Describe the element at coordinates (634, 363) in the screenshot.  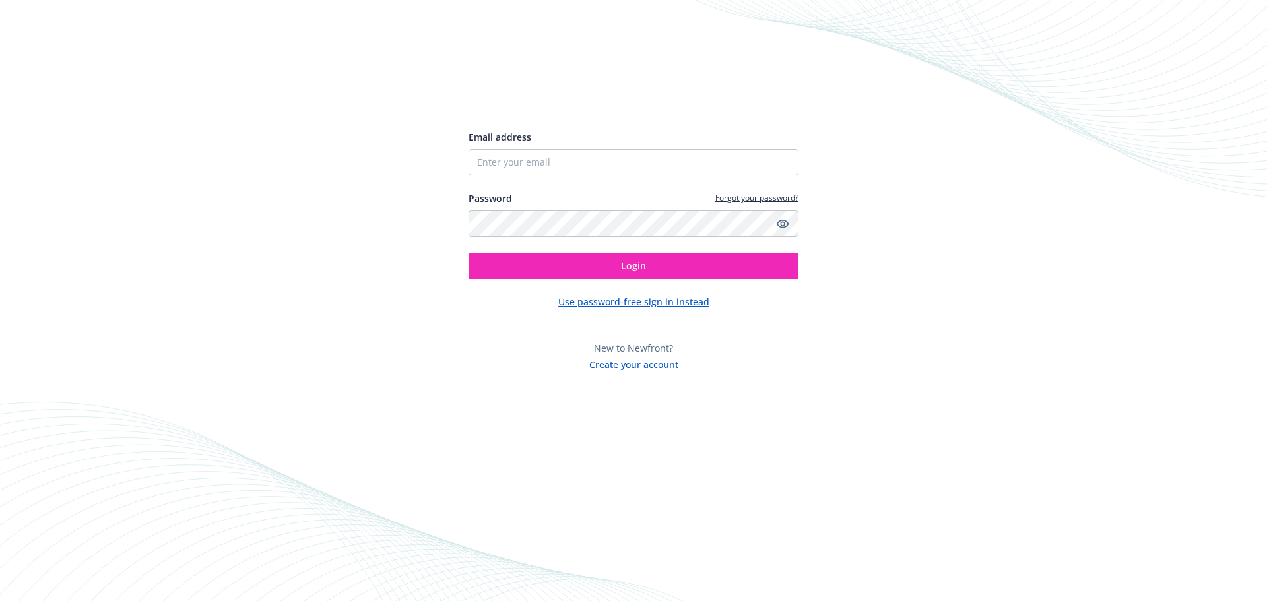
I see `button: Create your account` at that location.